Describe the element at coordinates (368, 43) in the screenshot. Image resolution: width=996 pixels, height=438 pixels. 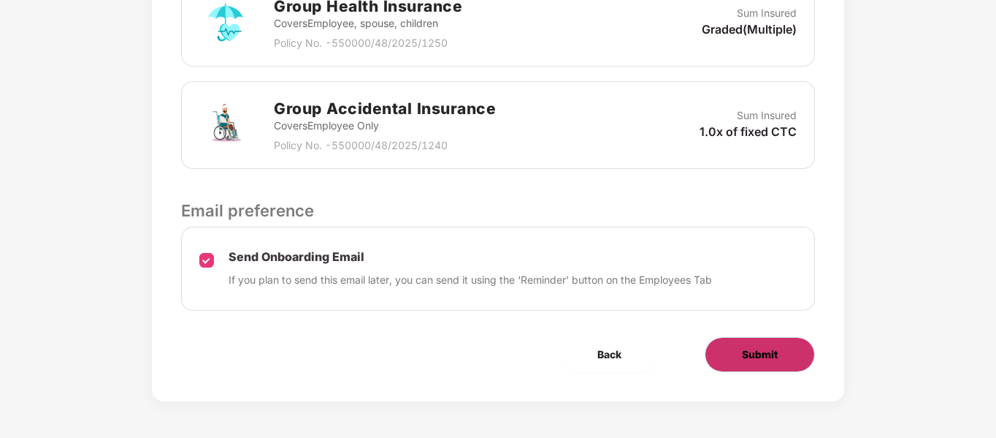
I see `p: Policy No. - 550000/48/2025/1250` at that location.